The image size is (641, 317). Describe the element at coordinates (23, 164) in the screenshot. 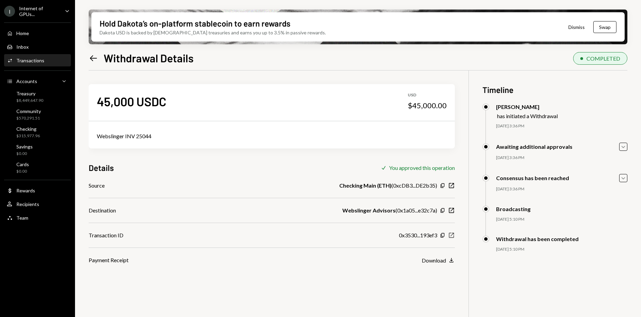

I see `div: Cards` at that location.